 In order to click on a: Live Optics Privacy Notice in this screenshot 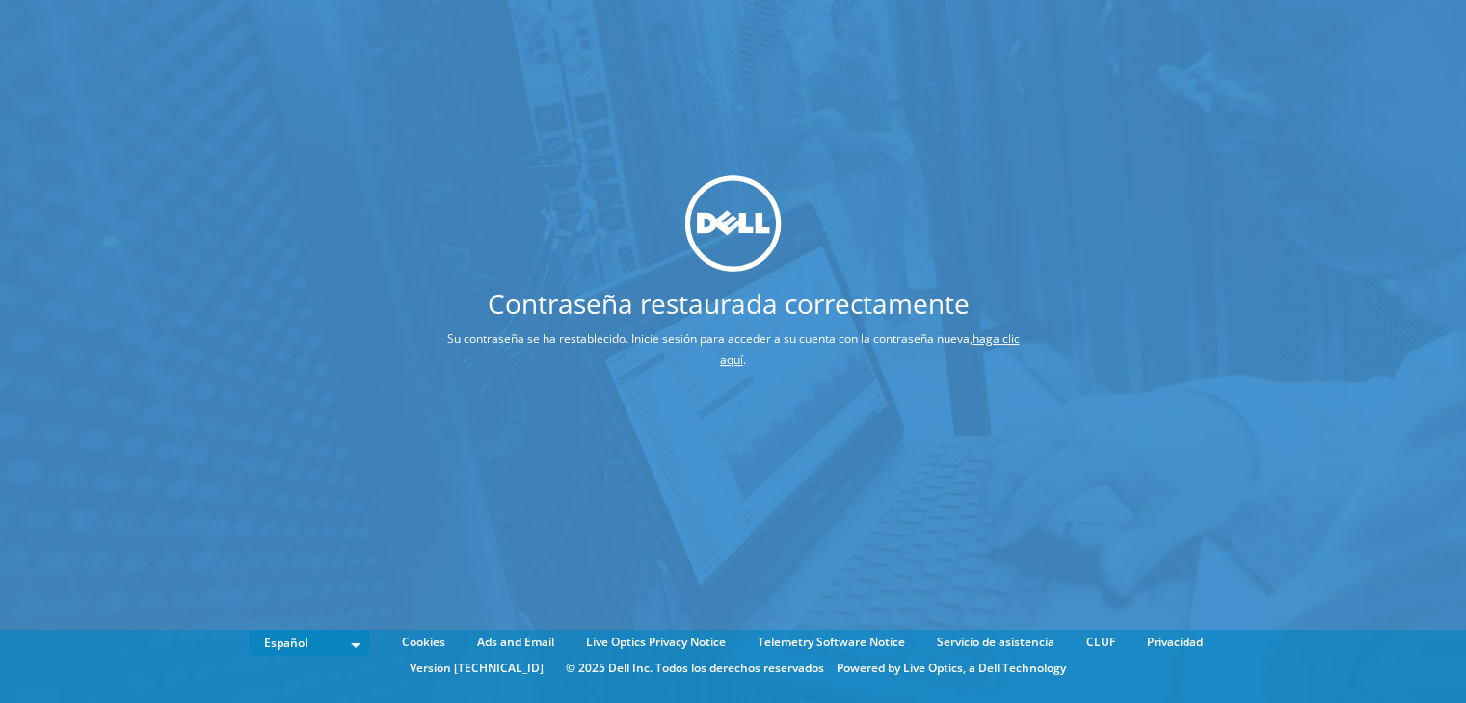, I will do `click(655, 643)`.